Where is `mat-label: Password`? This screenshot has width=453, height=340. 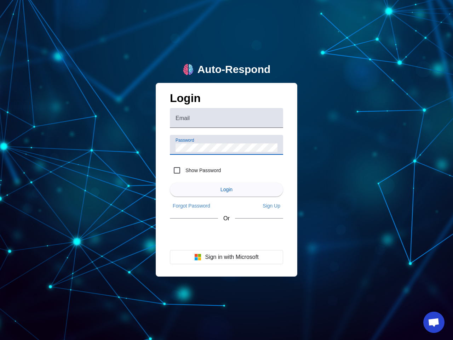
mat-label: Password is located at coordinates (185, 140).